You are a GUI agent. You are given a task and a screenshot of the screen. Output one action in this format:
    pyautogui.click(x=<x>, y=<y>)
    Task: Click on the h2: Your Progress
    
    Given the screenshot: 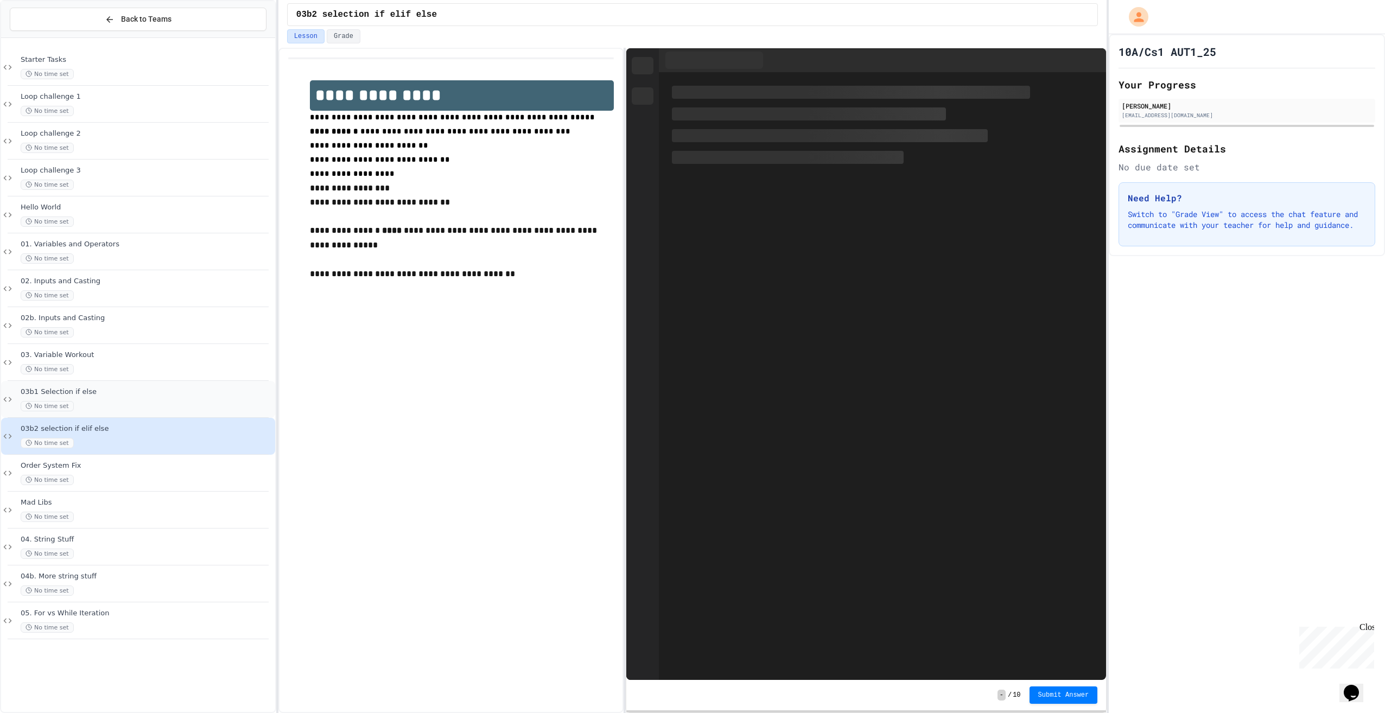 What is the action you would take?
    pyautogui.click(x=1246, y=85)
    